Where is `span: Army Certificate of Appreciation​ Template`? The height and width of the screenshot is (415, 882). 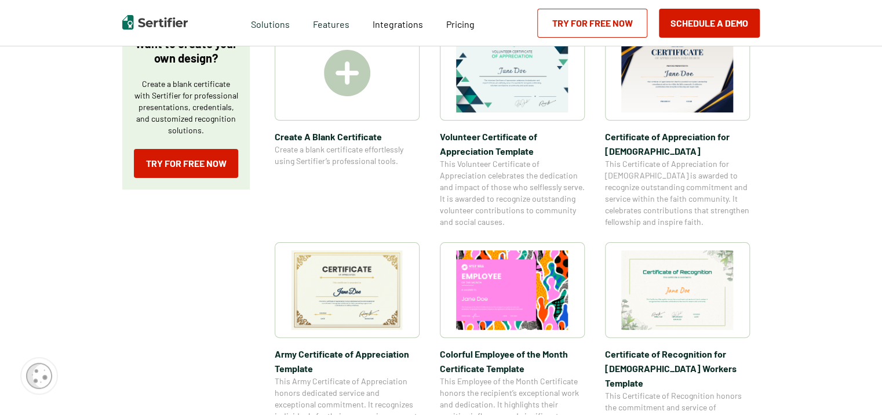 span: Army Certificate of Appreciation​ Template is located at coordinates (347, 361).